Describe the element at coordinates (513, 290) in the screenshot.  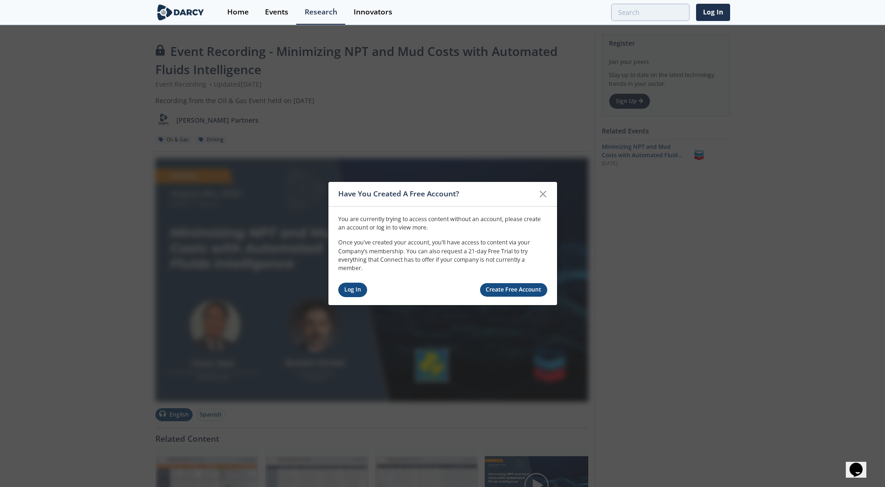
I see `a: Create Free Account` at that location.